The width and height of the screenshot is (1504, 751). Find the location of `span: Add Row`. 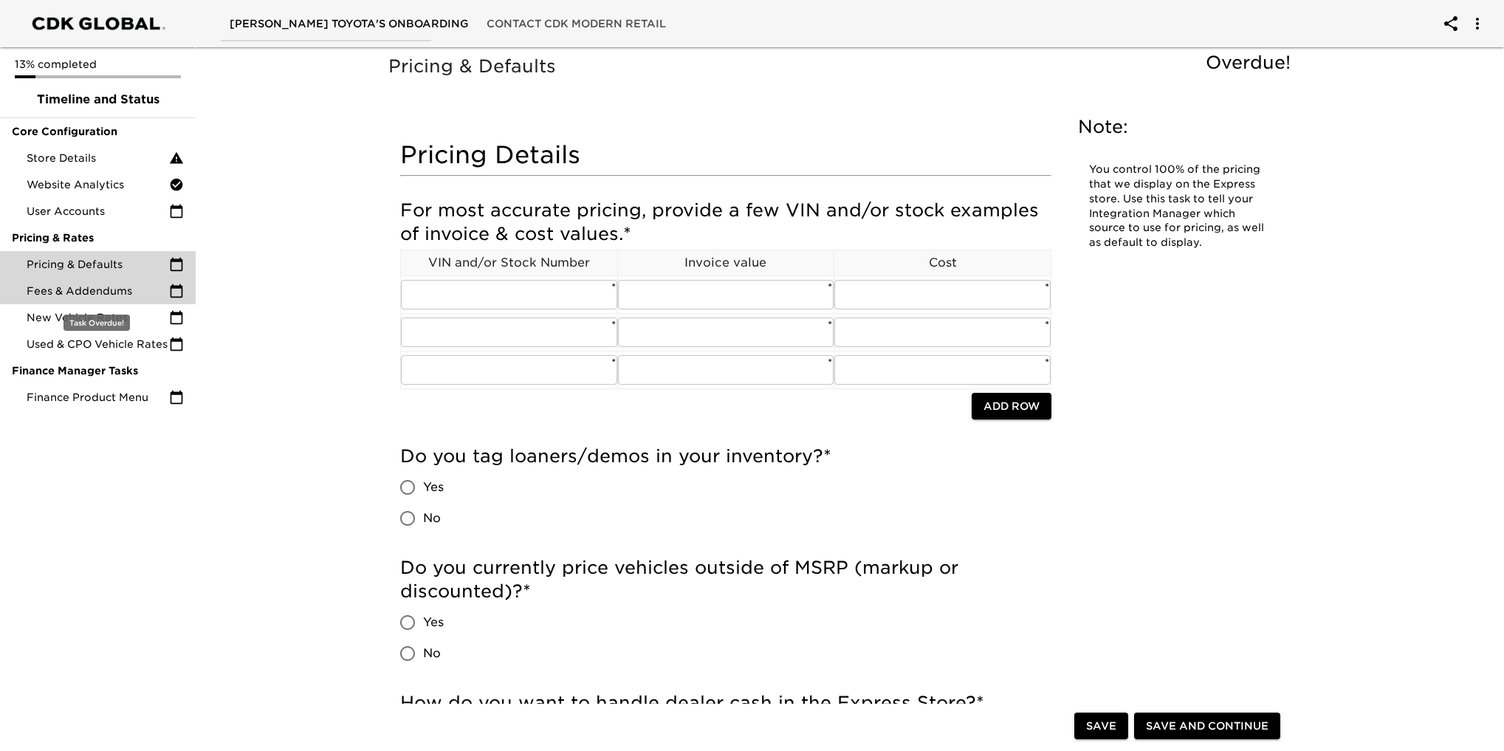

span: Add Row is located at coordinates (1011, 406).